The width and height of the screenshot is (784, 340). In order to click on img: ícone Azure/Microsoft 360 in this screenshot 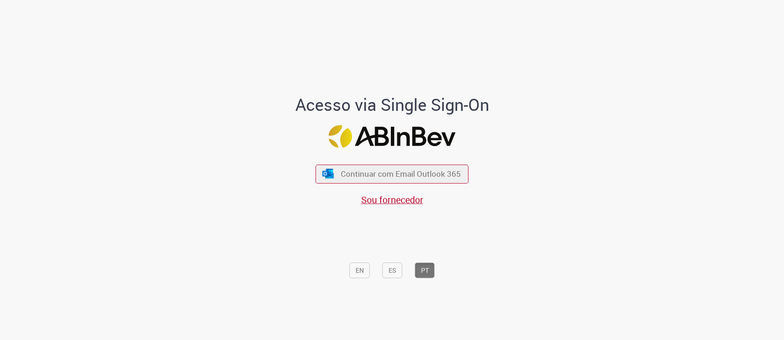, I will do `click(328, 173)`.